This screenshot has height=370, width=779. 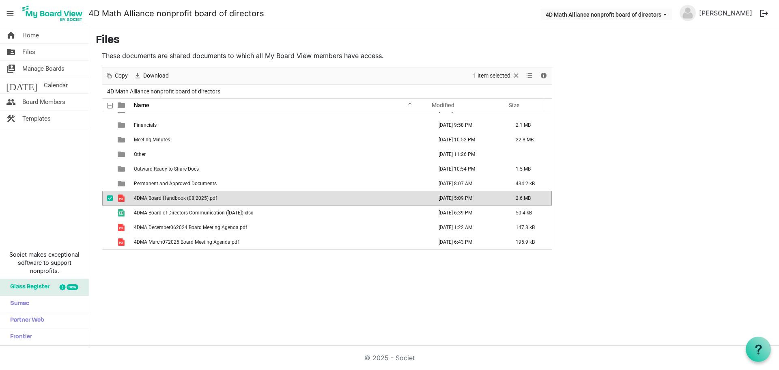 I want to click on div: Clear selection, so click(x=497, y=76).